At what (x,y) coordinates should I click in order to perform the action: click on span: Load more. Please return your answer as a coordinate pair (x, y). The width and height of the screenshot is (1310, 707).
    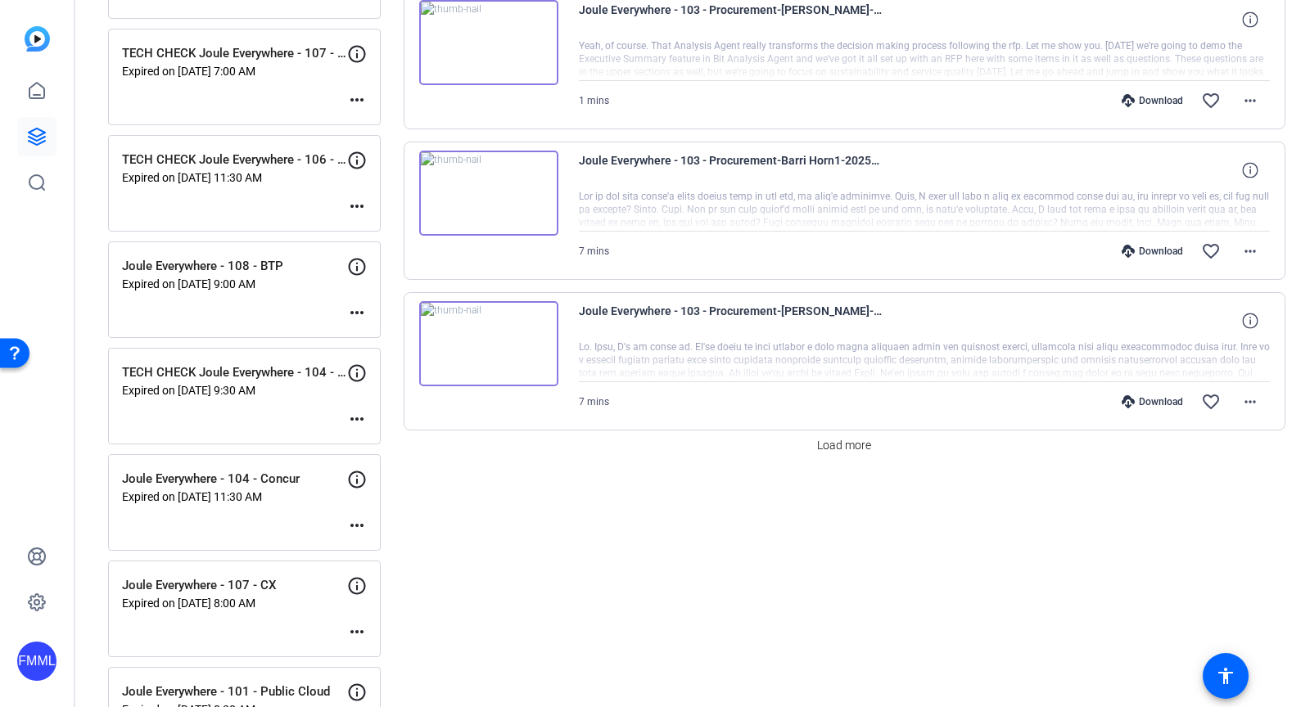
    Looking at the image, I should click on (844, 445).